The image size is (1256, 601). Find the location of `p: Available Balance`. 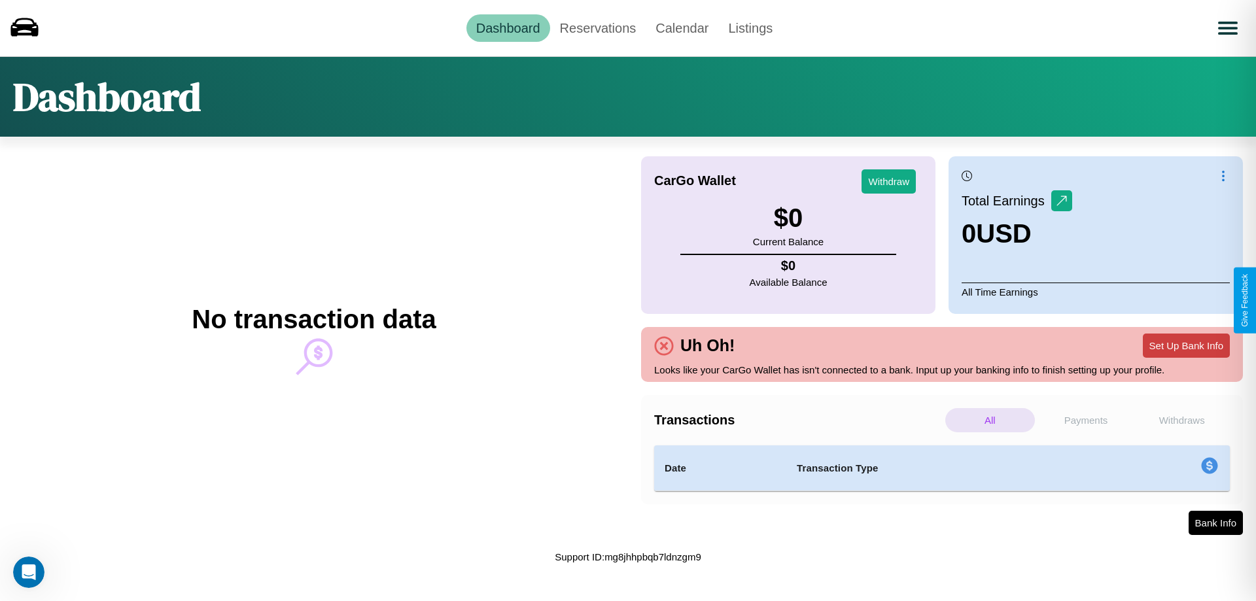

p: Available Balance is located at coordinates (788, 282).